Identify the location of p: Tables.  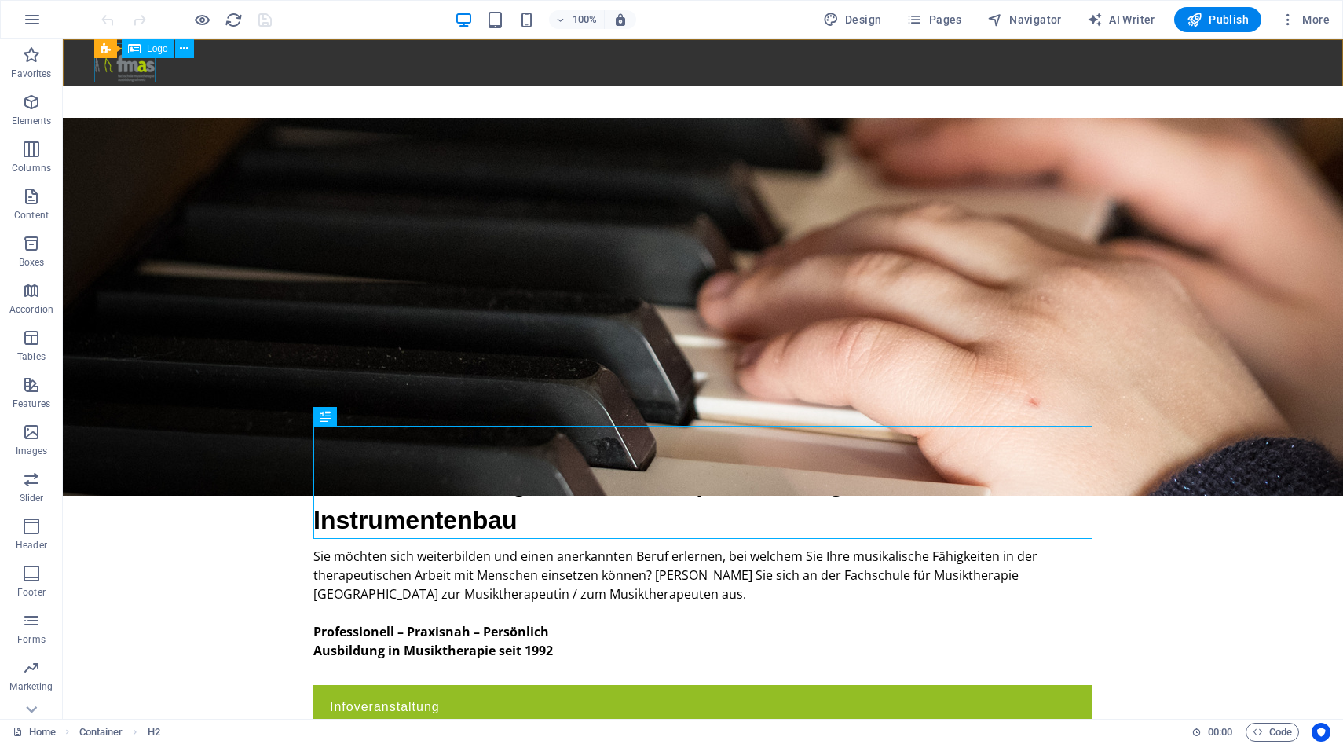
(31, 357).